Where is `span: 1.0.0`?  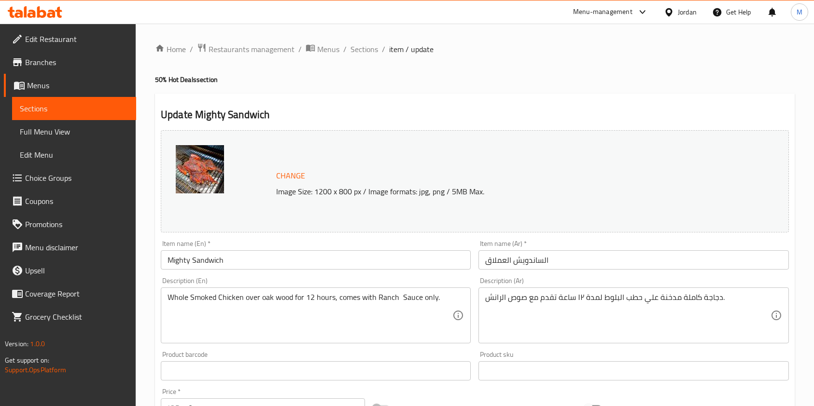
span: 1.0.0 is located at coordinates (37, 344).